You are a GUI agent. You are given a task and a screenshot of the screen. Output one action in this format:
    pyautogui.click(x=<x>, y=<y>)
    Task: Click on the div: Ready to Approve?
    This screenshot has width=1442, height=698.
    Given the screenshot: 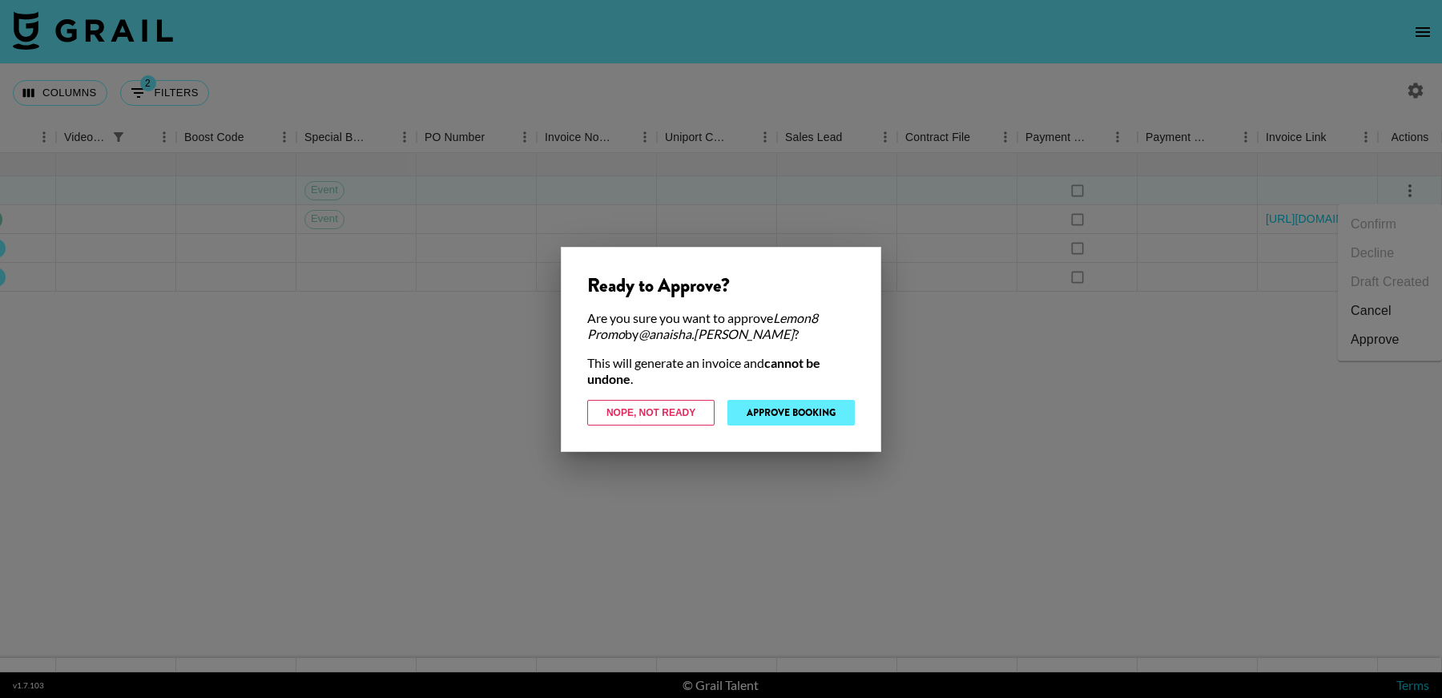 What is the action you would take?
    pyautogui.click(x=721, y=285)
    